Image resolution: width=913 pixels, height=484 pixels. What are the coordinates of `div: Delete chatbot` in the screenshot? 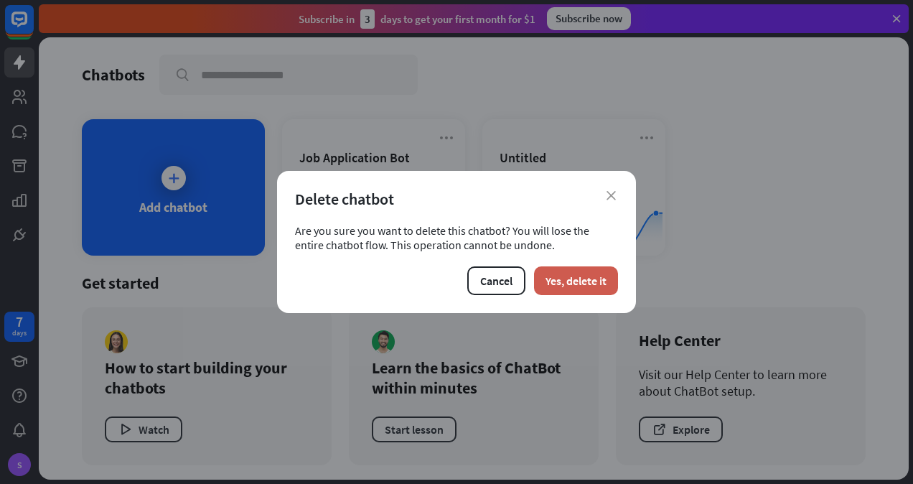 It's located at (456, 199).